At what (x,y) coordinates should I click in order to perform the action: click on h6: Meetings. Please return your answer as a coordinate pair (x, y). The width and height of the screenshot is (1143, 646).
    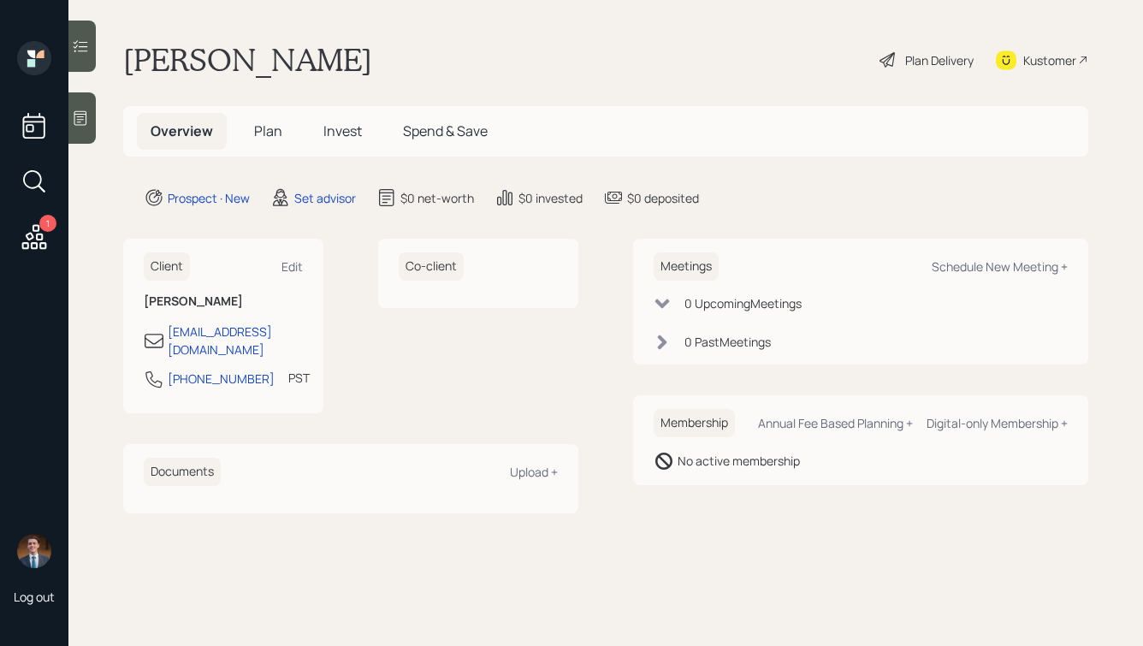
    Looking at the image, I should click on (686, 266).